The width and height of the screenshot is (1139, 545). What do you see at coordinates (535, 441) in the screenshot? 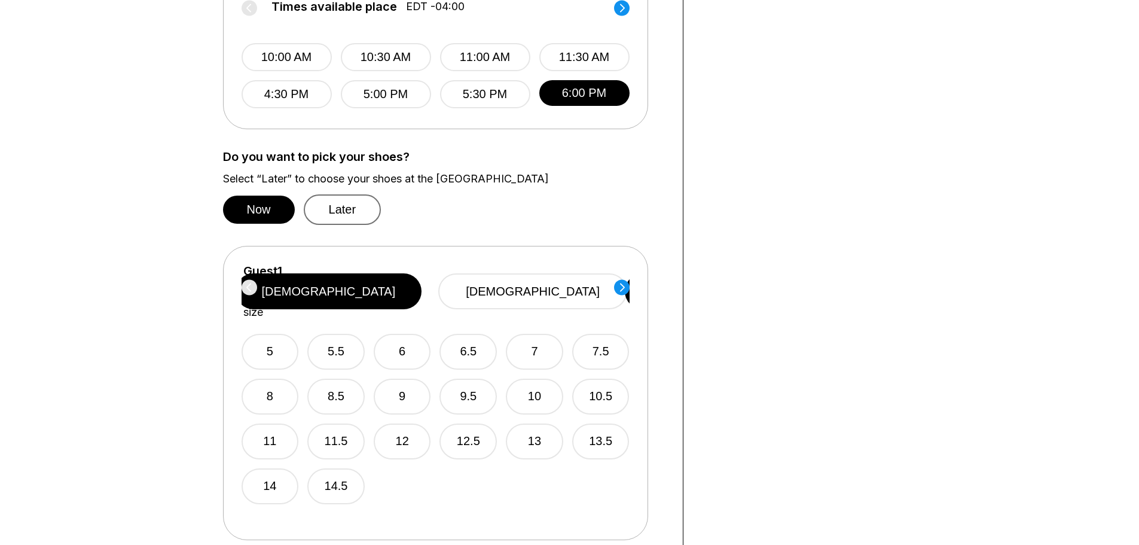
I see `button: 13` at bounding box center [535, 441].